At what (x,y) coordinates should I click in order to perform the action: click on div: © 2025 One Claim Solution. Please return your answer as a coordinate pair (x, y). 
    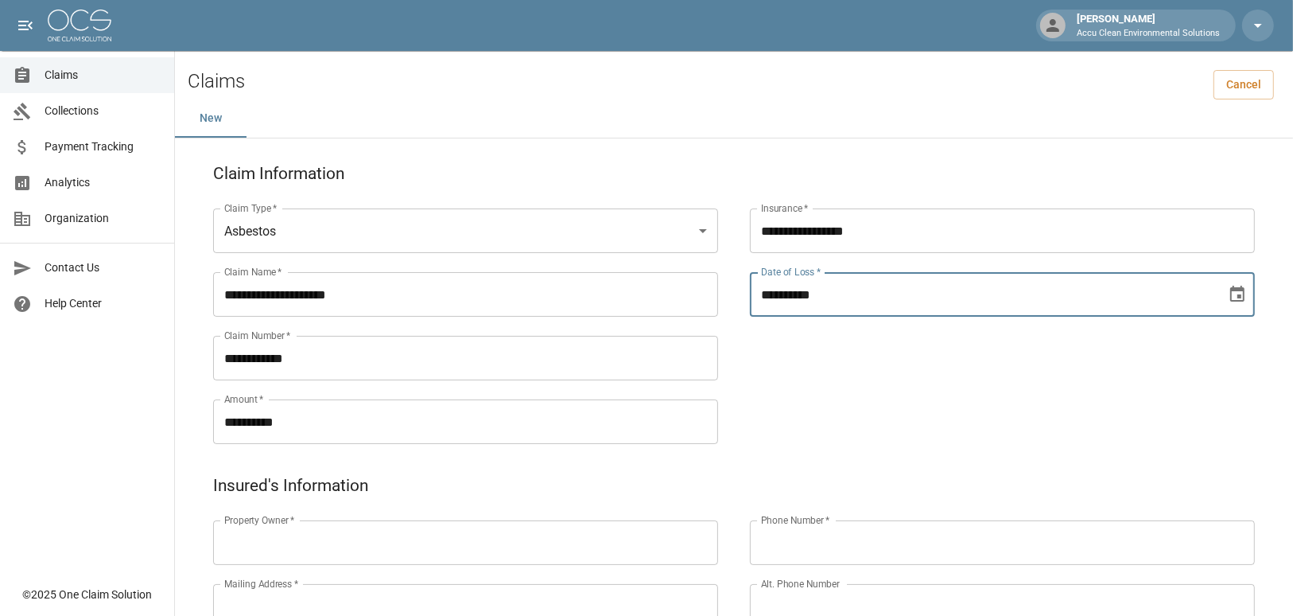
    Looking at the image, I should click on (87, 594).